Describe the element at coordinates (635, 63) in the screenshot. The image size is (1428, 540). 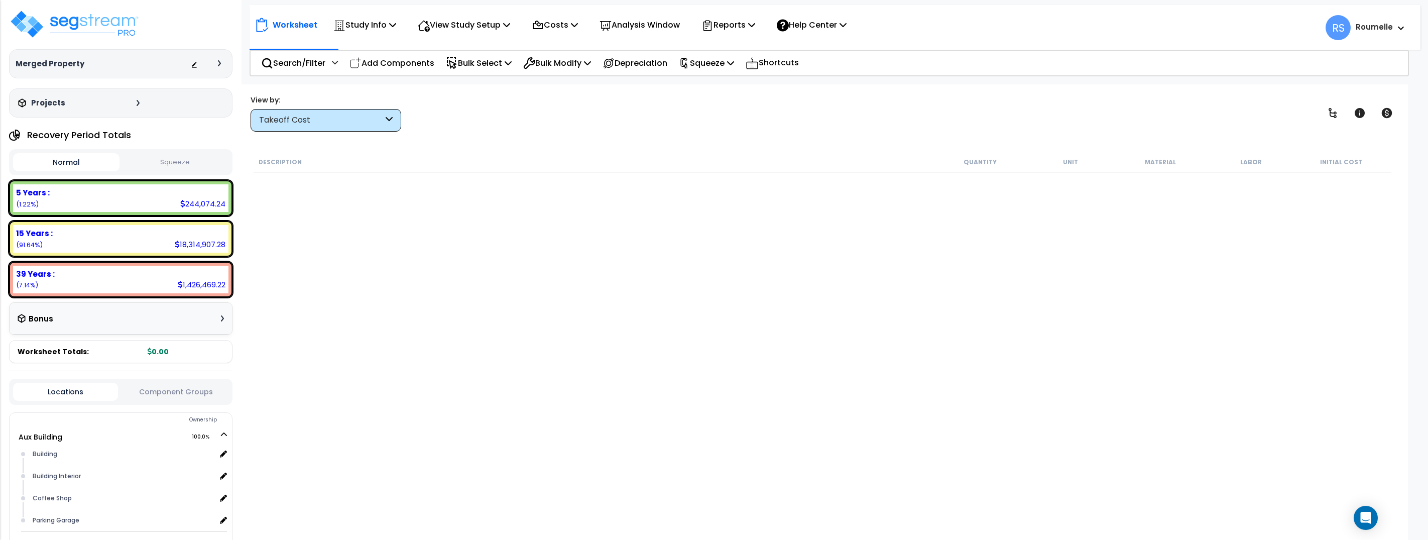
I see `div: Depreciation` at that location.